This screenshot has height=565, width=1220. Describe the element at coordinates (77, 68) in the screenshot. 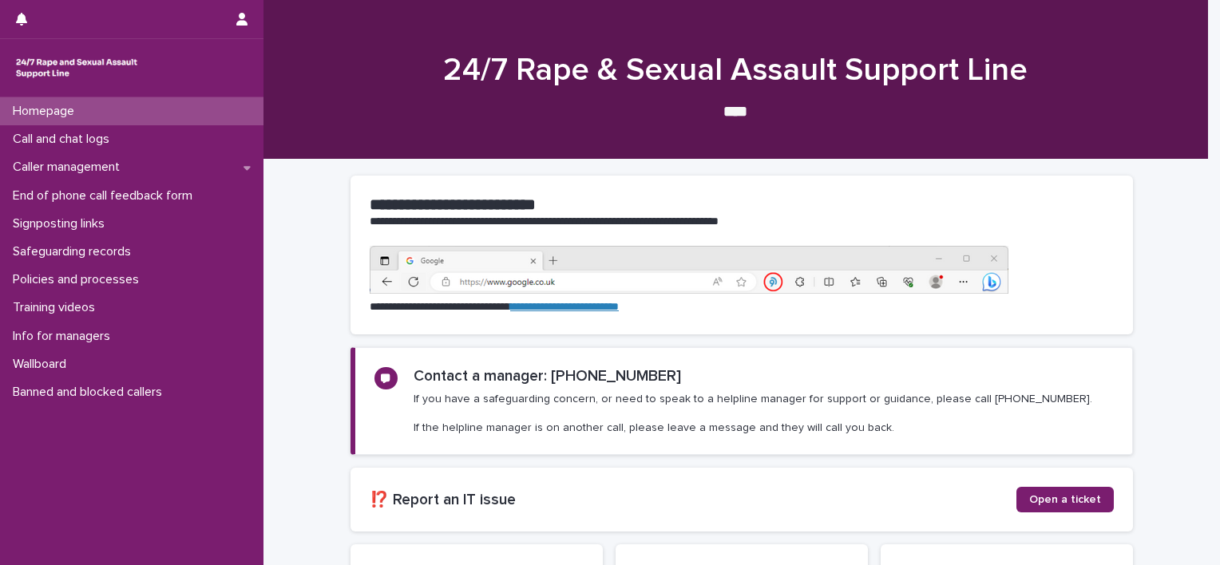

I see `img: rhQMoQhaT3yELyF149Cw` at that location.